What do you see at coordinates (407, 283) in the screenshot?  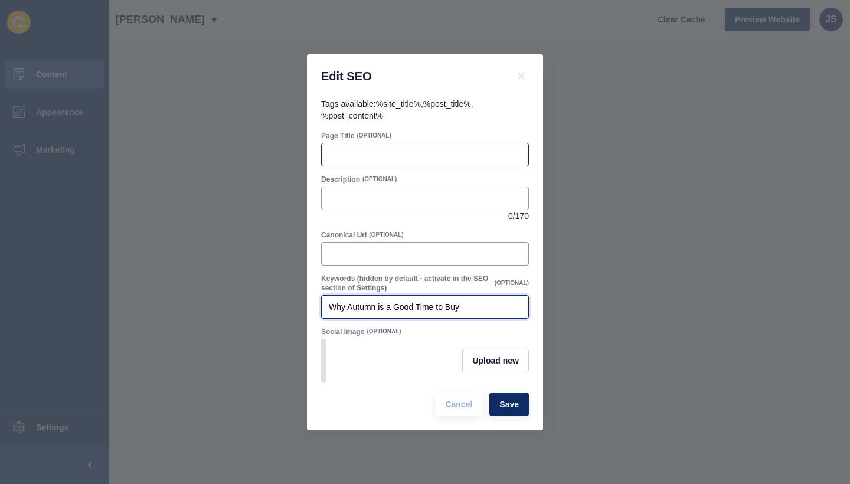 I see `label: Keywords (hidden by default - activate in the SEO section of Settings)` at bounding box center [407, 283].